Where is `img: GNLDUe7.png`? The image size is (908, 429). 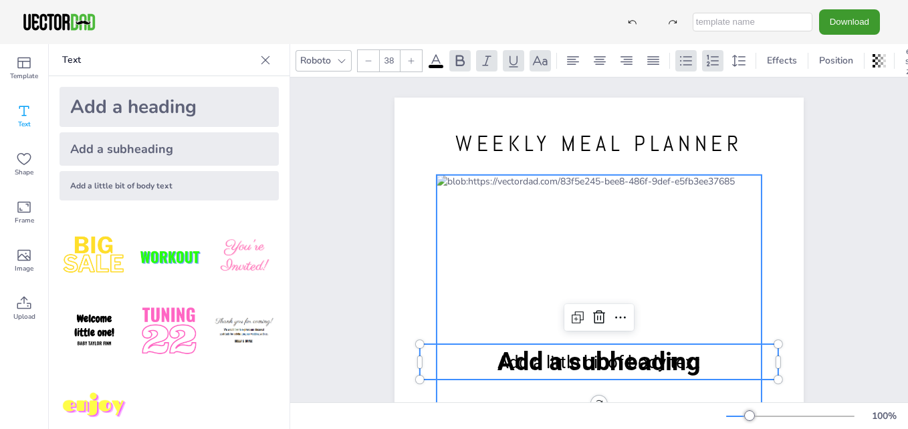 img: GNLDUe7.png is located at coordinates (94, 332).